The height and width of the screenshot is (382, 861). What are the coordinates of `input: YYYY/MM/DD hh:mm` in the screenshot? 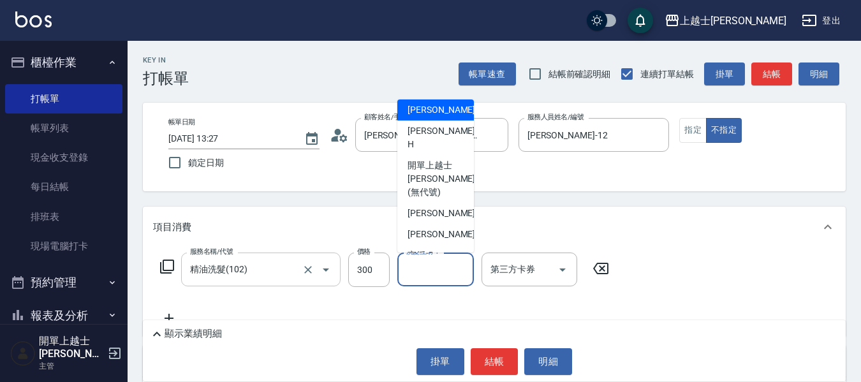 It's located at (230, 138).